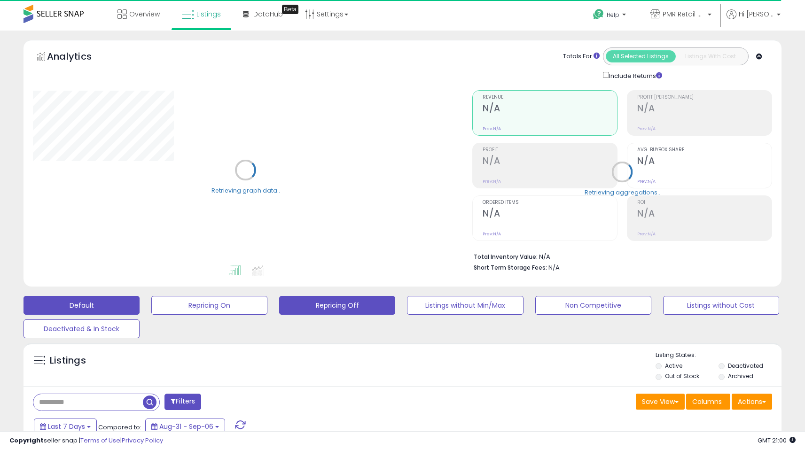 The width and height of the screenshot is (805, 450). What do you see at coordinates (634, 75) in the screenshot?
I see `div: Include Returns` at bounding box center [634, 75].